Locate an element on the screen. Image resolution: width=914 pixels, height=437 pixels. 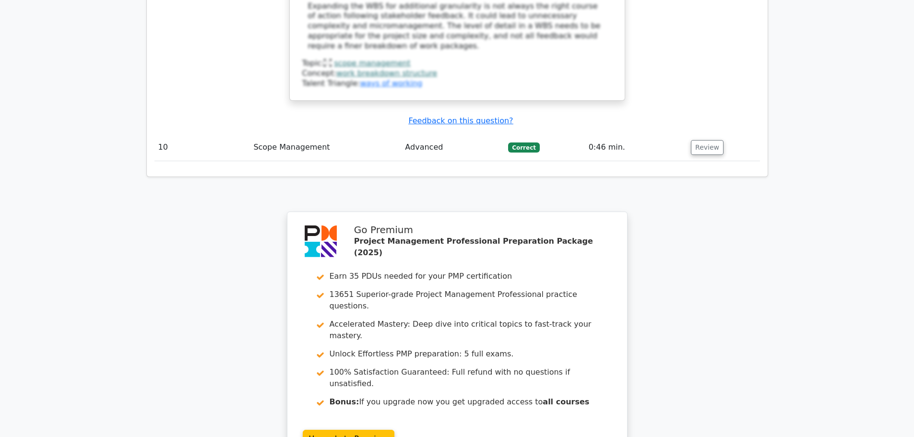
u: Feedback on this question? is located at coordinates (461, 120).